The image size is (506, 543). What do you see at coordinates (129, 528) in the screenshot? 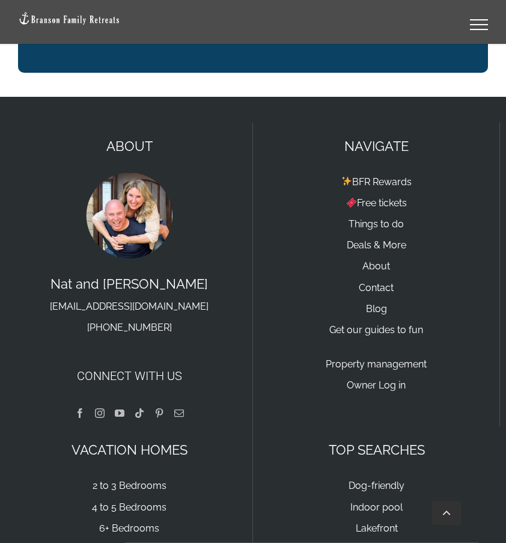
I see `a: 6+ Bedrooms` at bounding box center [129, 528].